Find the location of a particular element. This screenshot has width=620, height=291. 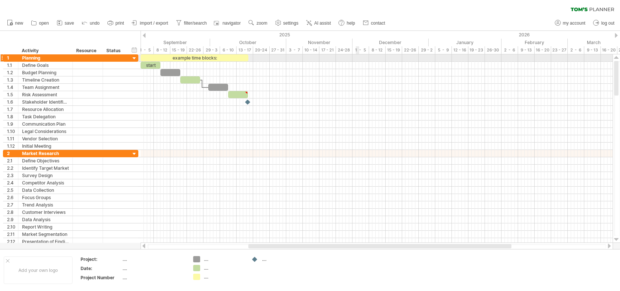

div: Timeline Creation is located at coordinates (45, 80).